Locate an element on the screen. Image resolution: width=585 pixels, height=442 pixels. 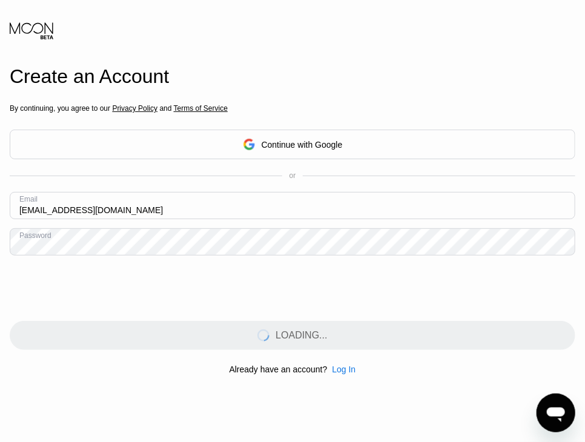
div: Email is located at coordinates (28, 199).